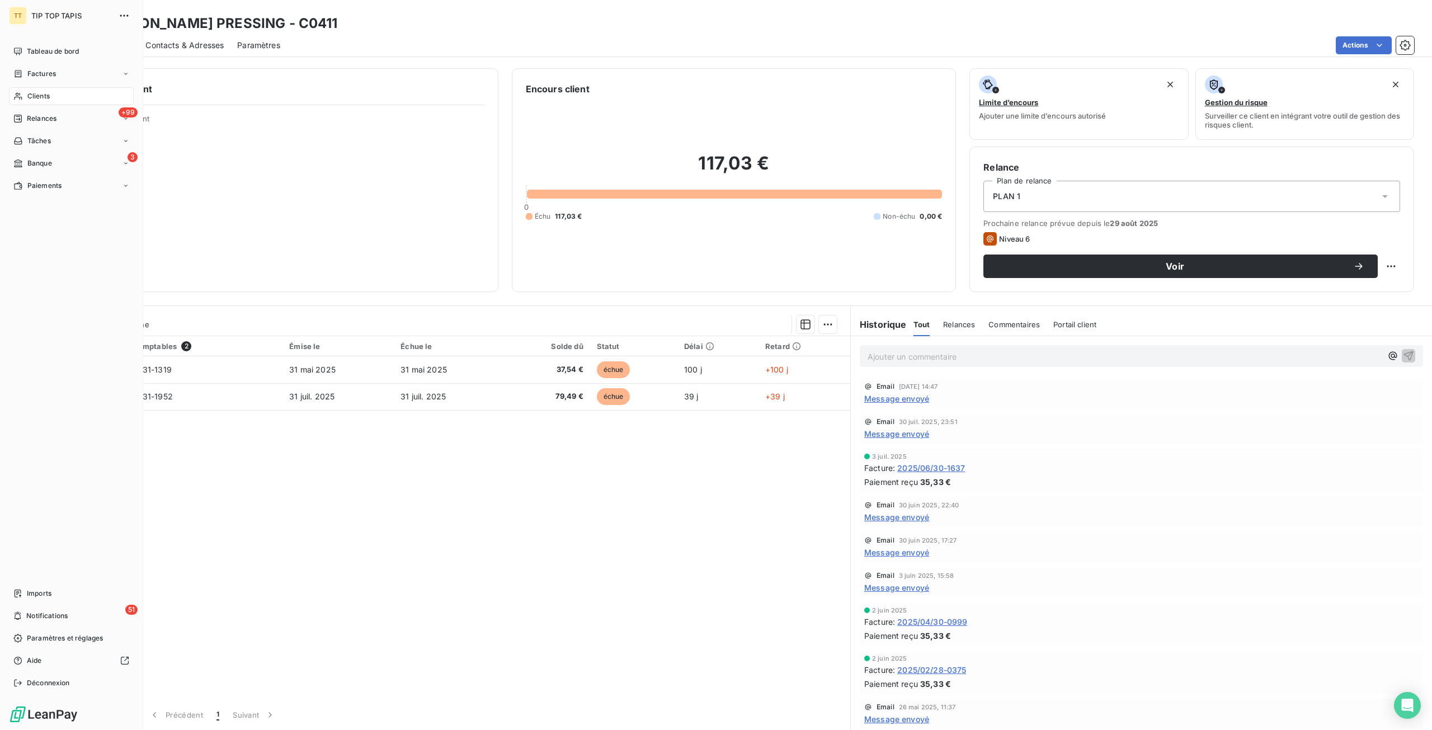 The height and width of the screenshot is (730, 1432). What do you see at coordinates (931, 669) in the screenshot?
I see `span: 2025/02/28-0375` at bounding box center [931, 669].